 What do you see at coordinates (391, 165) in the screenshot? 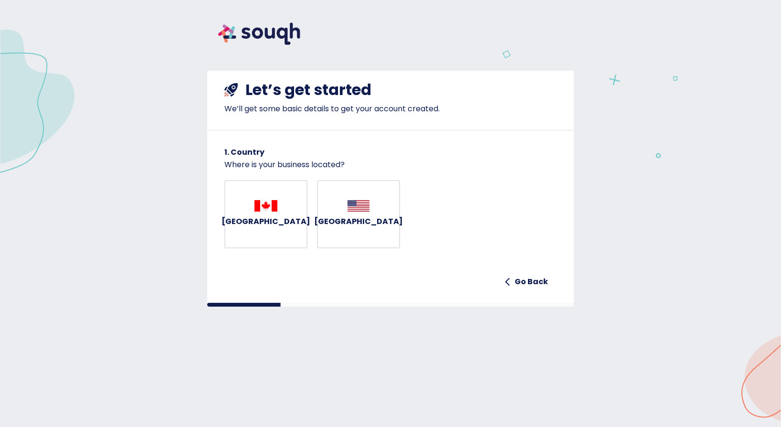
I see `p: Where is your business located?` at bounding box center [391, 165].